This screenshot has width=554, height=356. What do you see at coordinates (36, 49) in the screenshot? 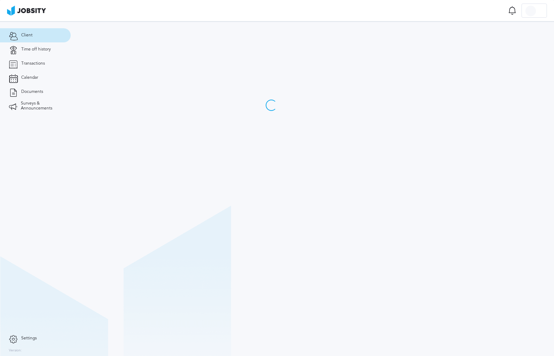
I see `span: Time off history` at bounding box center [36, 49].